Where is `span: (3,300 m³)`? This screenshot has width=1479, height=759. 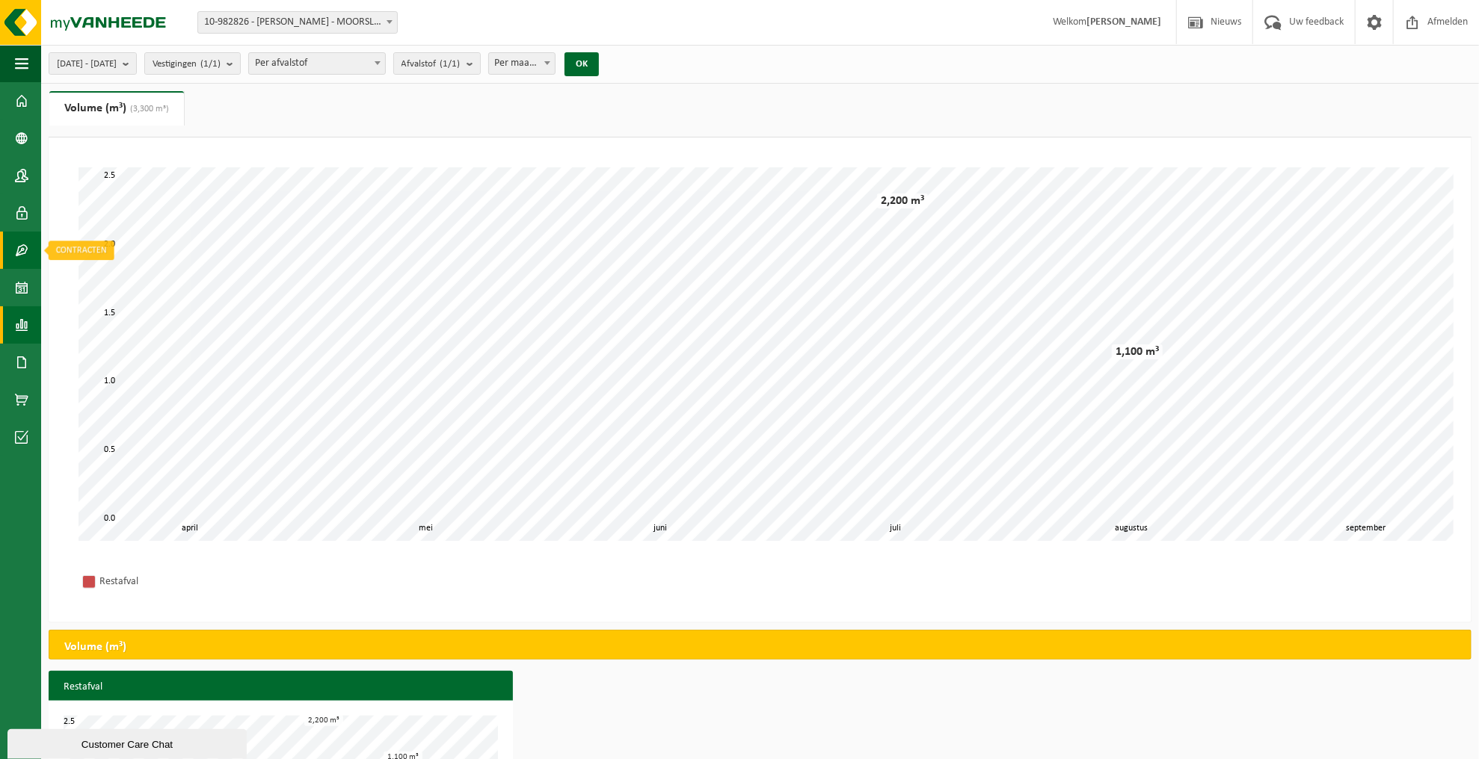 span: (3,300 m³) is located at coordinates (147, 109).